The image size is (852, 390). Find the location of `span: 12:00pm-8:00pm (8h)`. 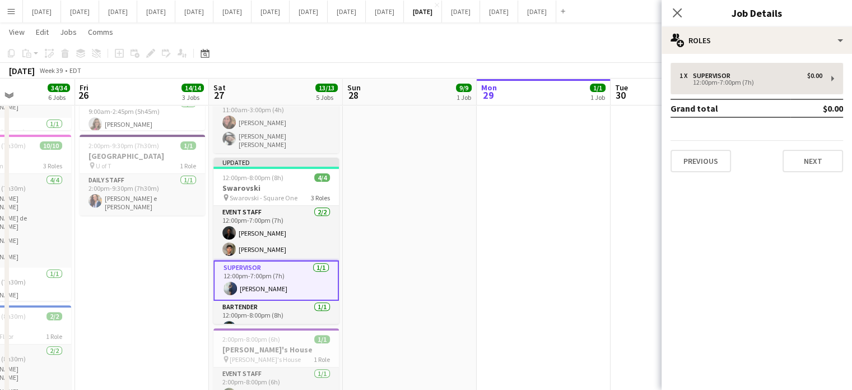

span: 12:00pm-8:00pm (8h) is located at coordinates (253, 177).